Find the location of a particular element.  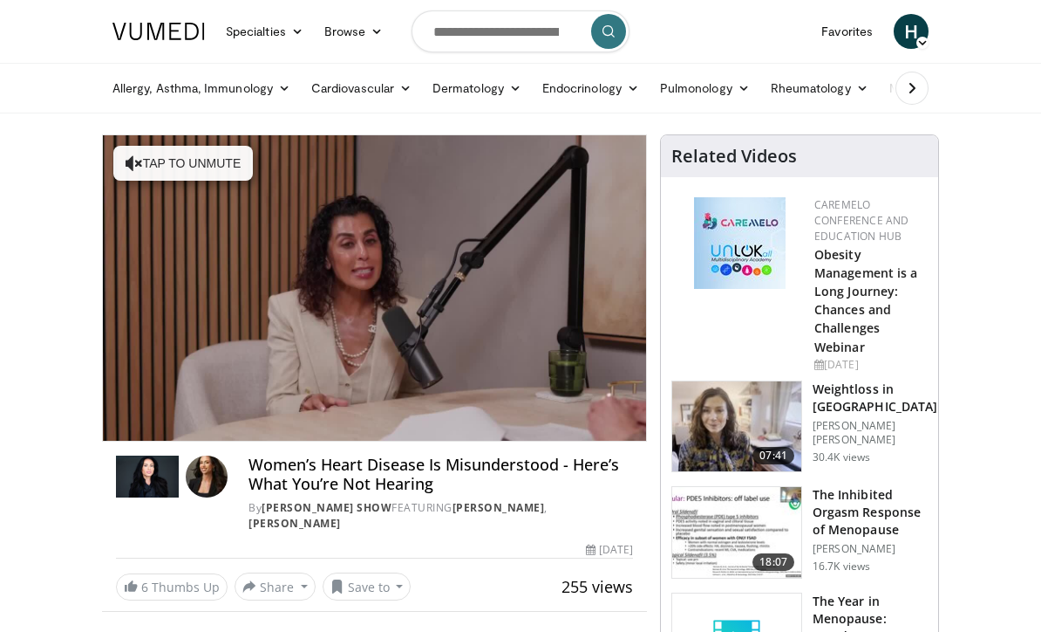

a: 6 Thumbs Up is located at coordinates (172, 586).